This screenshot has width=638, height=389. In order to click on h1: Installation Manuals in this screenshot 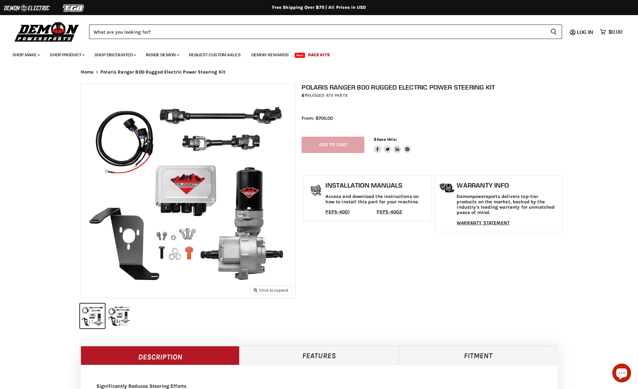, I will do `click(377, 185)`.